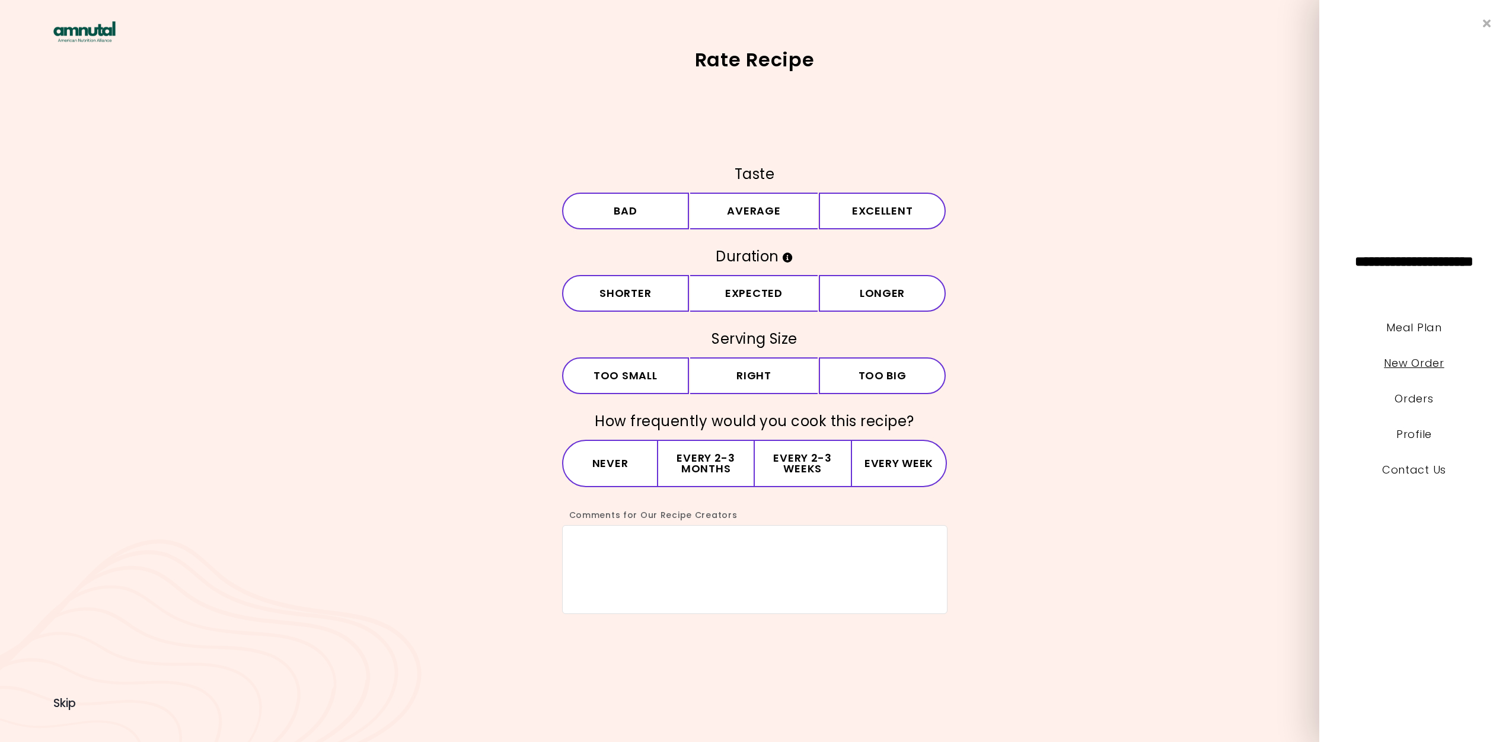 This screenshot has height=742, width=1509. What do you see at coordinates (1413, 363) in the screenshot?
I see `a: New Order` at bounding box center [1413, 363].